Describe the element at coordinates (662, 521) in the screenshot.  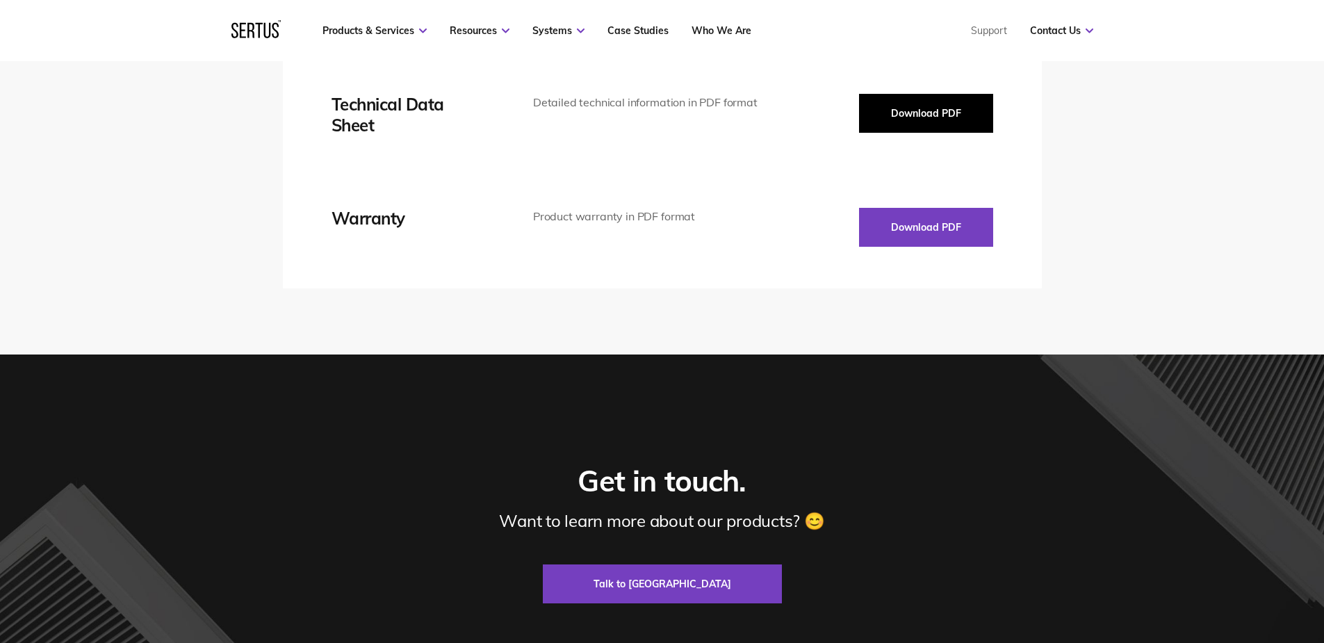
I see `div: Want to learn more about our products? 😊` at that location.